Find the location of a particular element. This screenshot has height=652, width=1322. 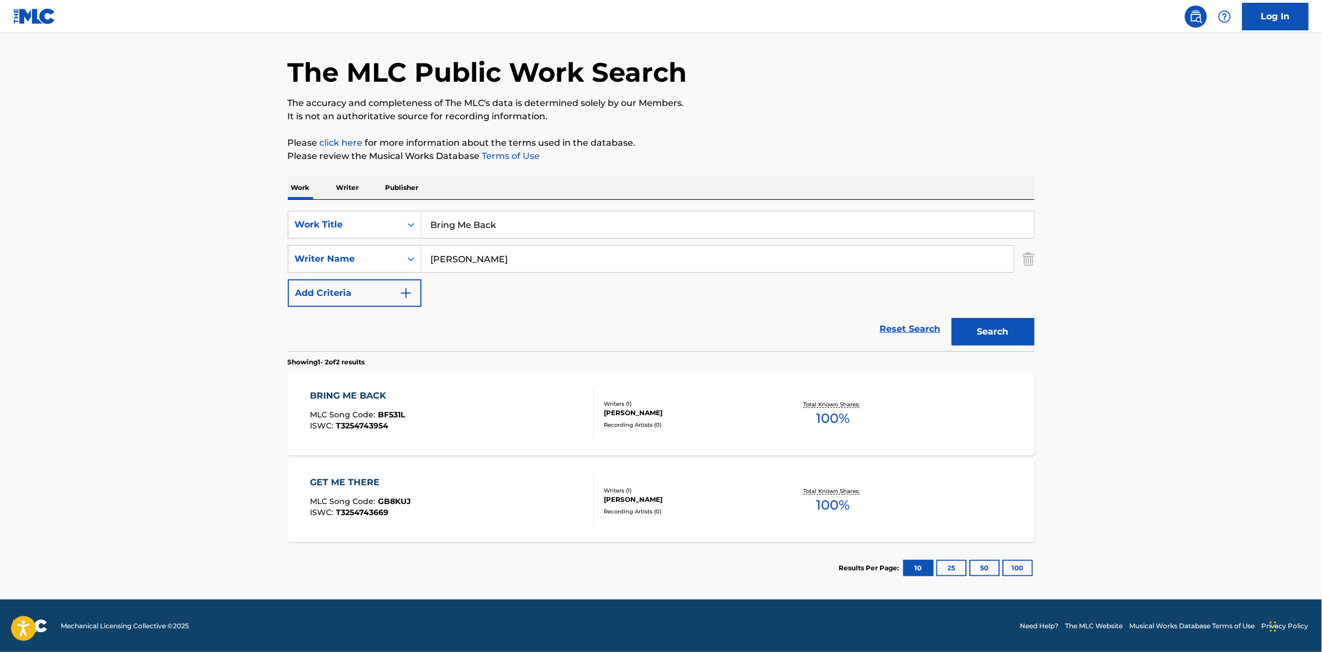

a: Need Help? is located at coordinates (1040, 626).